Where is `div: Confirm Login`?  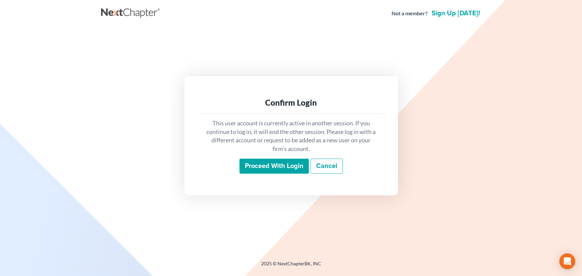
div: Confirm Login is located at coordinates (291, 103).